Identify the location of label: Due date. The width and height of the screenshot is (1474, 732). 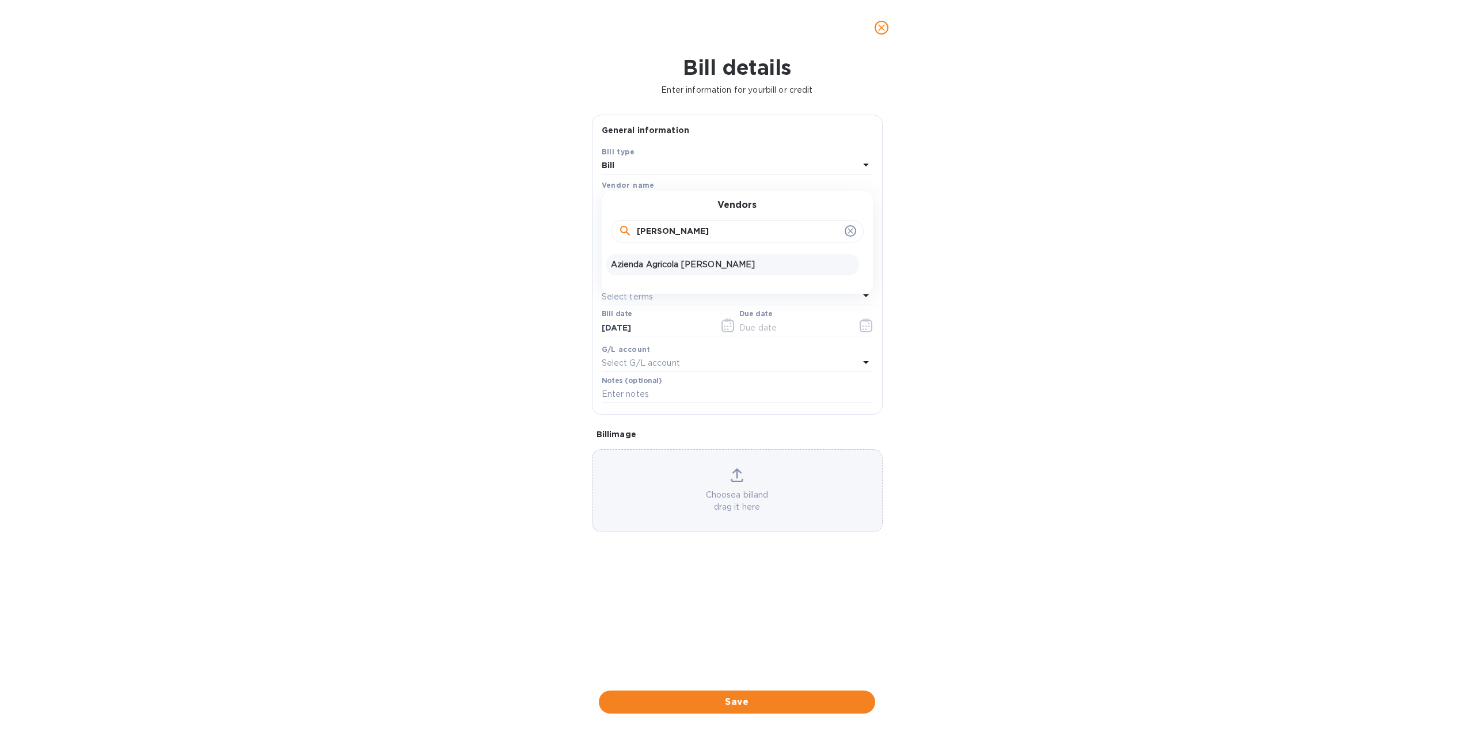
(755, 314).